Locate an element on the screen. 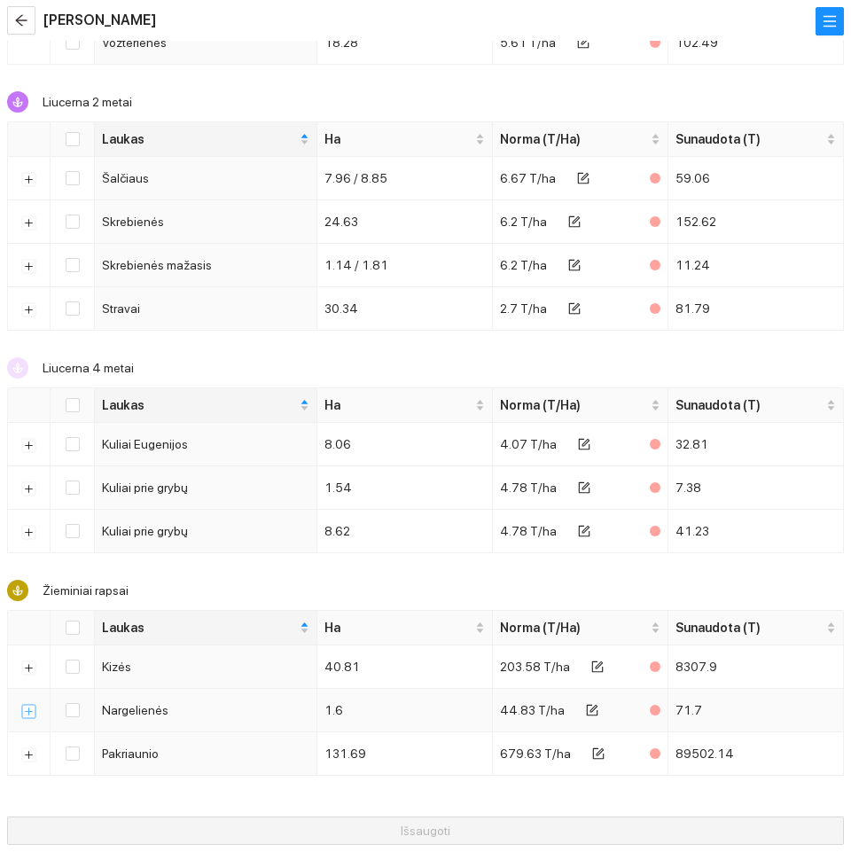 The image size is (851, 852). span: Liucerna 2 metai is located at coordinates (87, 102).